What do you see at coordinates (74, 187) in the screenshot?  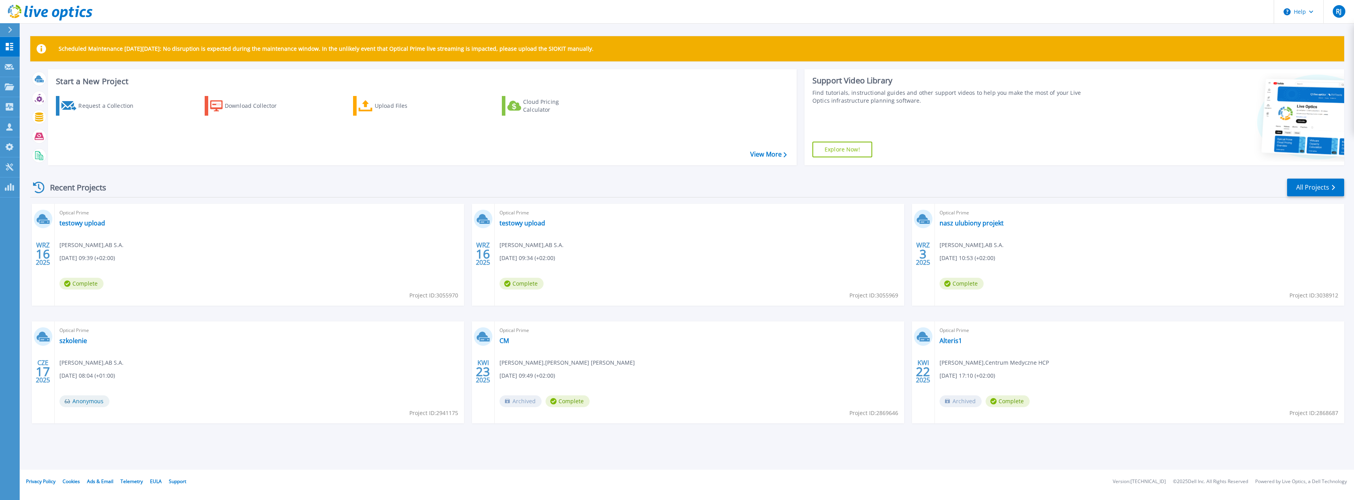 I see `div: Recent Projects` at bounding box center [74, 187].